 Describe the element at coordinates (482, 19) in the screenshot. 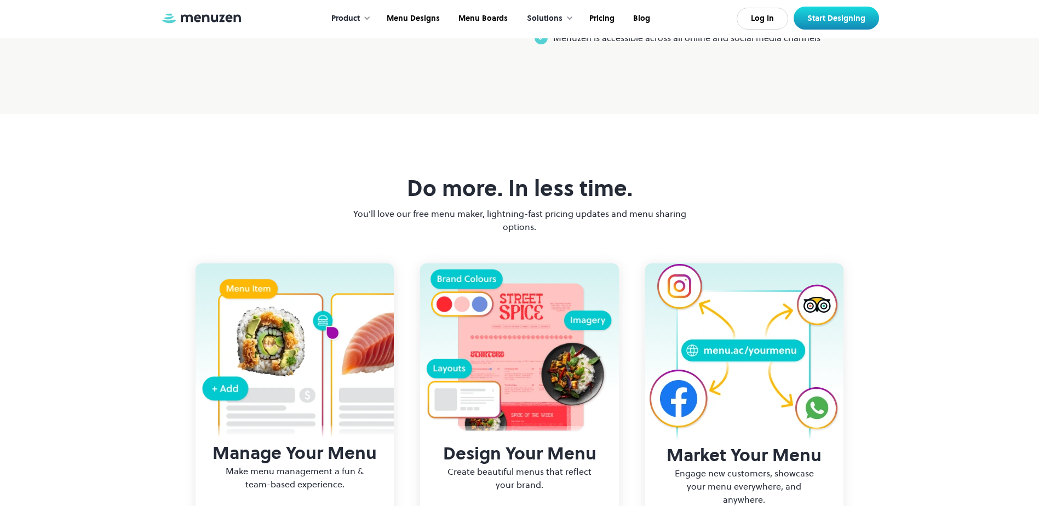

I see `a: Menu Boards` at that location.